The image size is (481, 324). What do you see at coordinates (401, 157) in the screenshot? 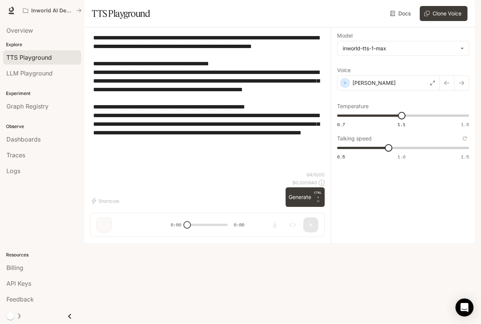
I see `span: 1.0` at bounding box center [401, 157].